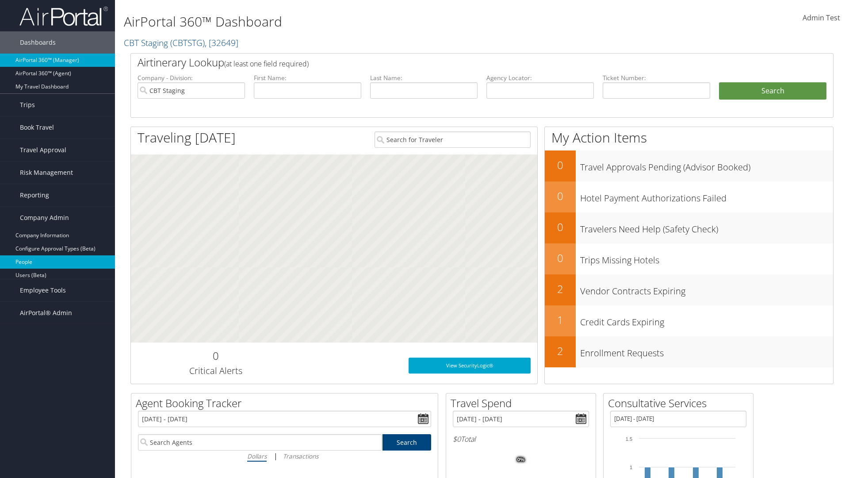  What do you see at coordinates (521, 439) in the screenshot?
I see `h6: Total` at bounding box center [521, 439].